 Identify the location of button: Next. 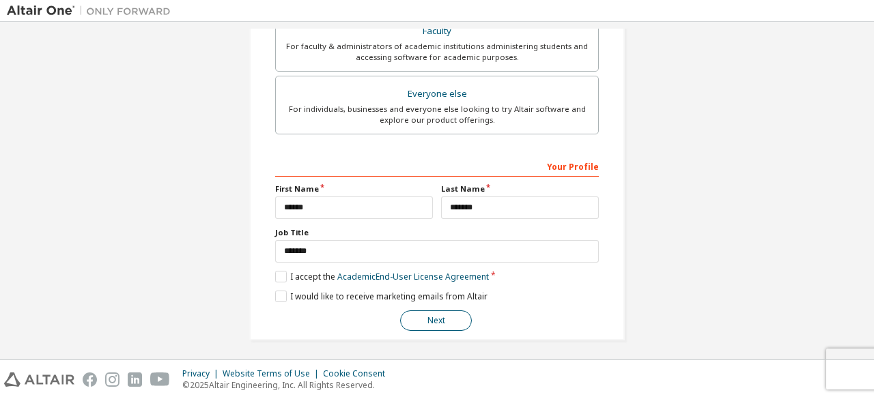
(435, 321).